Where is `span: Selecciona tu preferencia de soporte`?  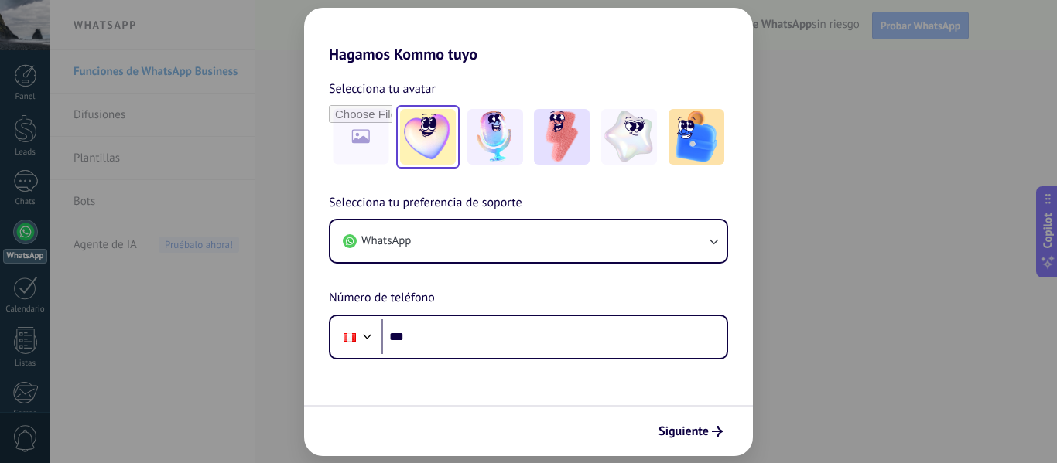
span: Selecciona tu preferencia de soporte is located at coordinates (425, 203).